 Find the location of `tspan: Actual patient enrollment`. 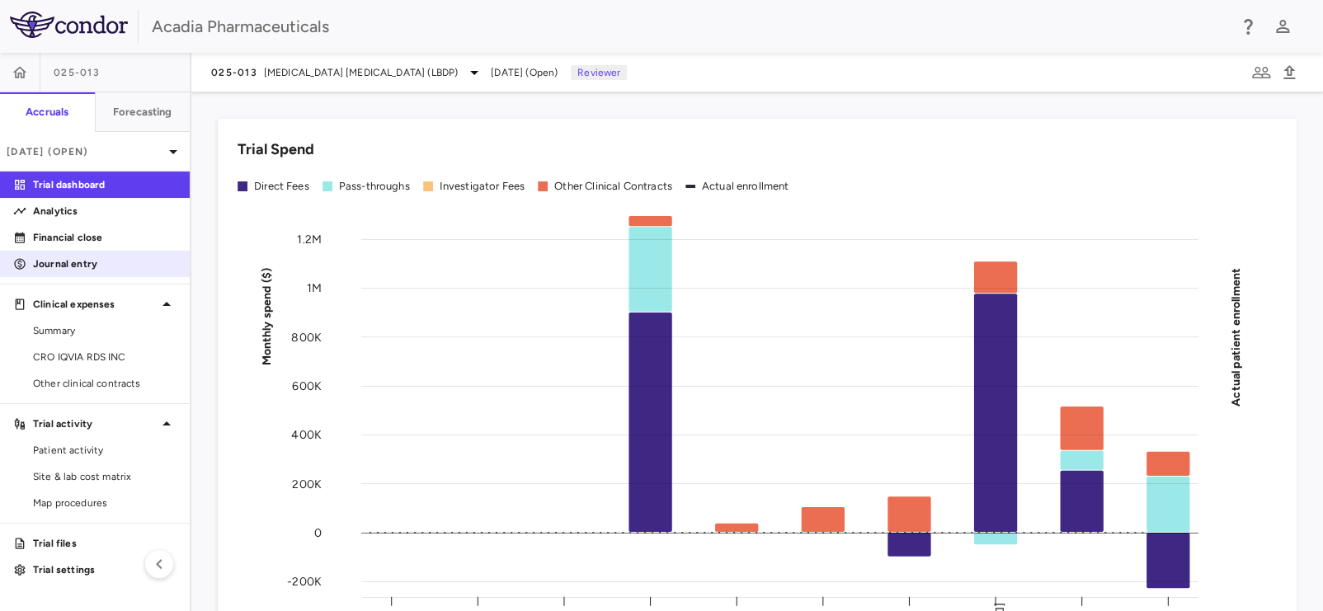

tspan: Actual patient enrollment is located at coordinates (1236, 337).